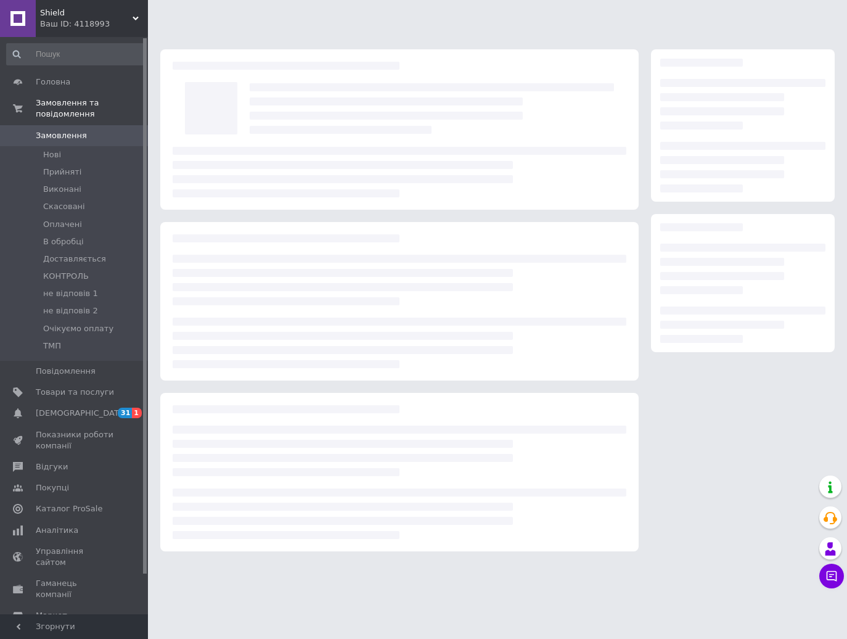  Describe the element at coordinates (52, 155) in the screenshot. I see `span: Нові` at that location.